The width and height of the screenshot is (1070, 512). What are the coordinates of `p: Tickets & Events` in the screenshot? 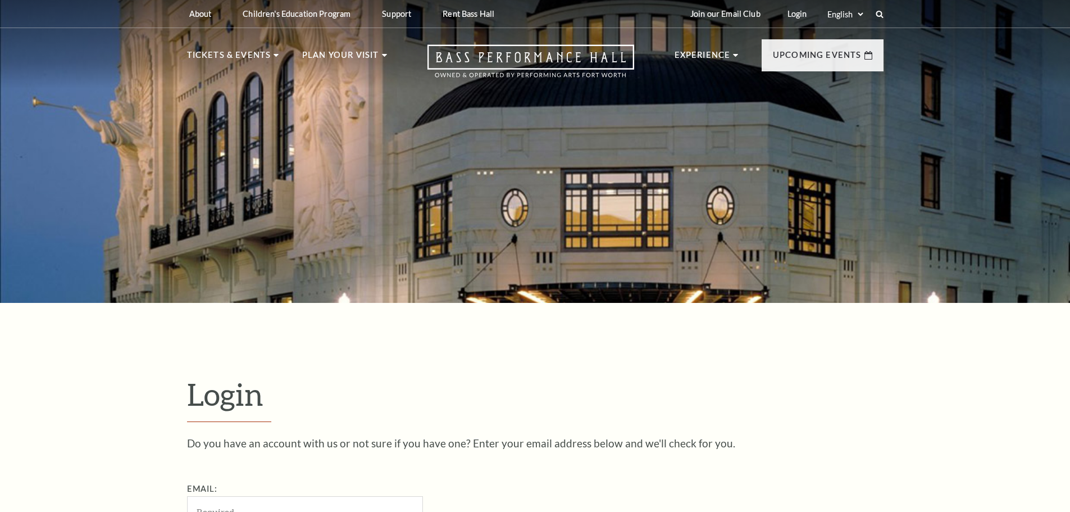 It's located at (229, 58).